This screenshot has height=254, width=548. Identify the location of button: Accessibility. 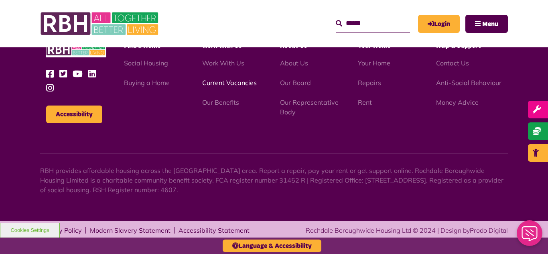
(74, 114).